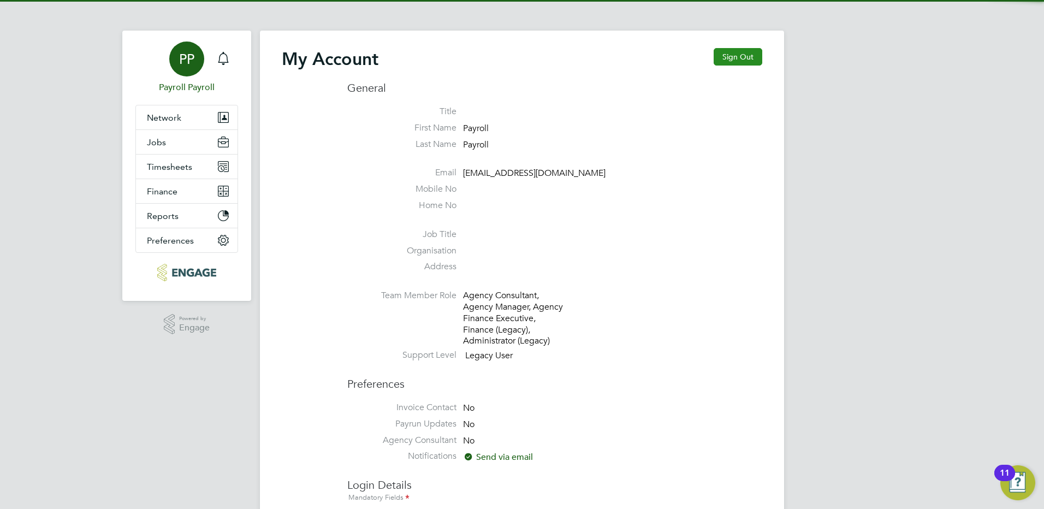 The height and width of the screenshot is (509, 1044). What do you see at coordinates (402, 189) in the screenshot?
I see `label: Mobile No` at bounding box center [402, 189].